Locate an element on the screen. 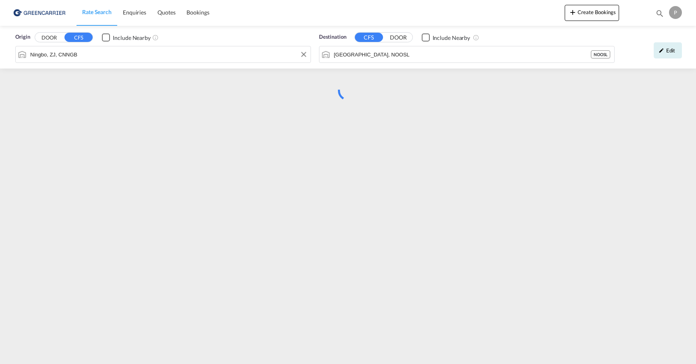 This screenshot has height=364, width=696. button: icon-plus 400-fgCreate Bookings is located at coordinates (592, 13).